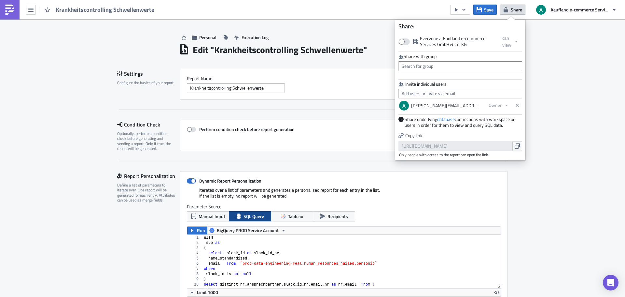 This screenshot has height=297, width=625. What do you see at coordinates (204, 292) in the screenshot?
I see `button: Limit 1000` at bounding box center [204, 292].